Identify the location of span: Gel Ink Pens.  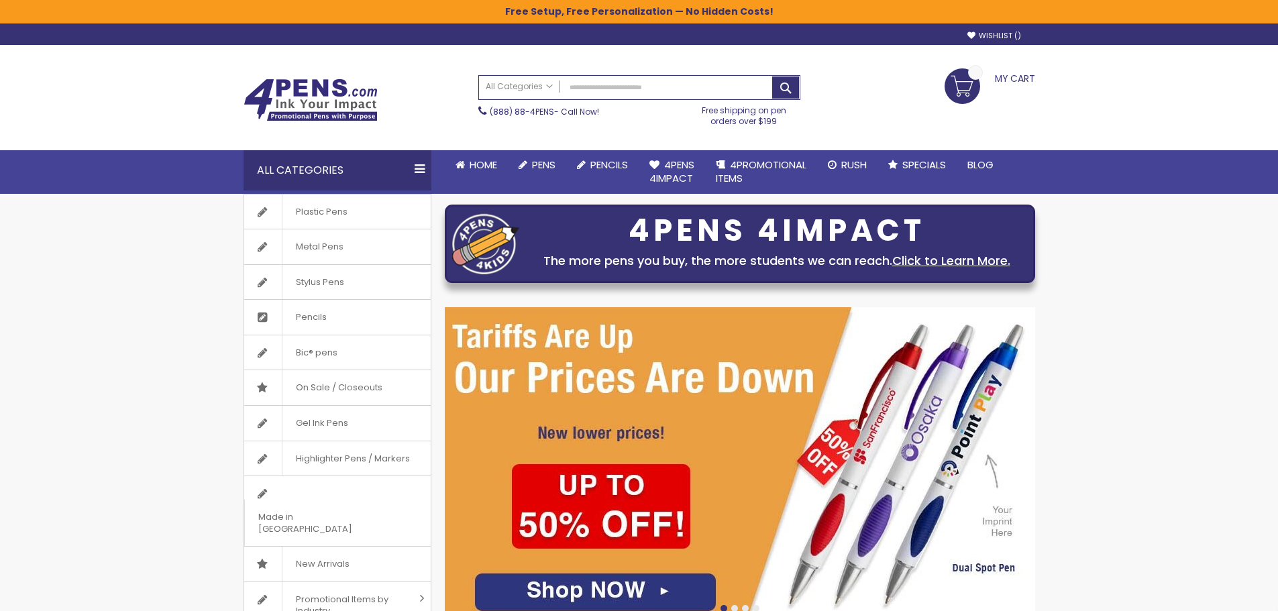
(321, 423).